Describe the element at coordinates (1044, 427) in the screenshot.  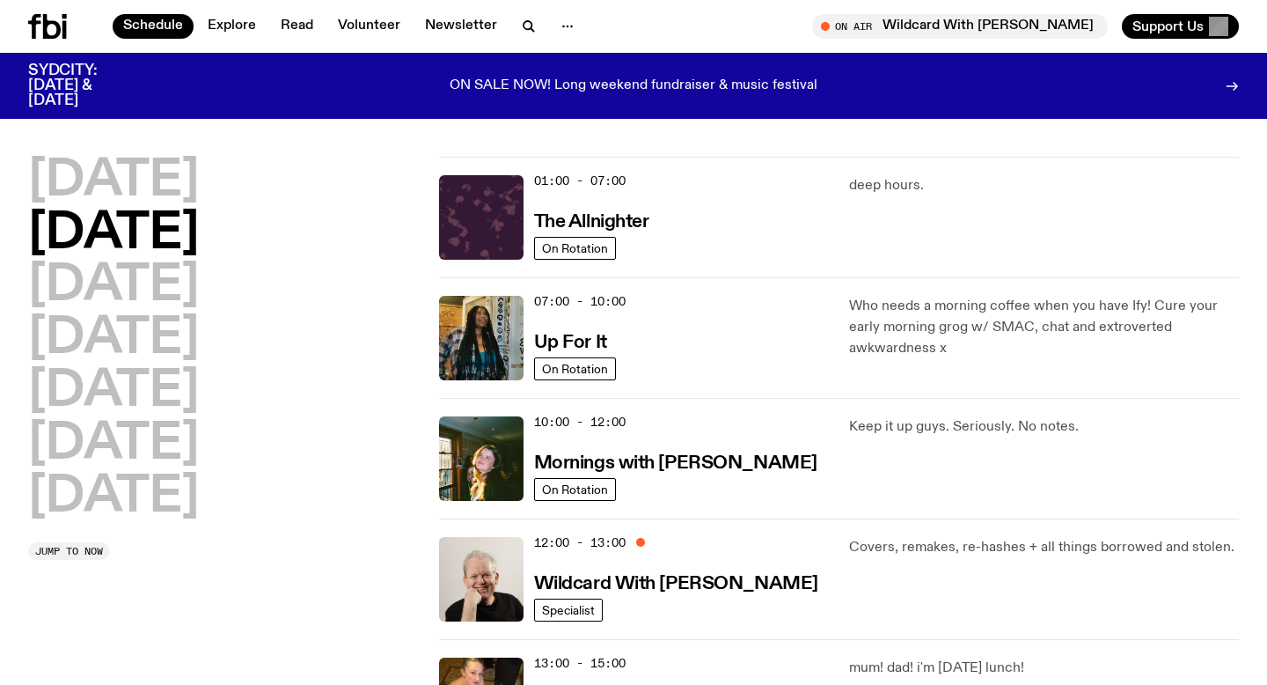
I see `p: Keep it up guys. Seriously. No notes.` at that location.